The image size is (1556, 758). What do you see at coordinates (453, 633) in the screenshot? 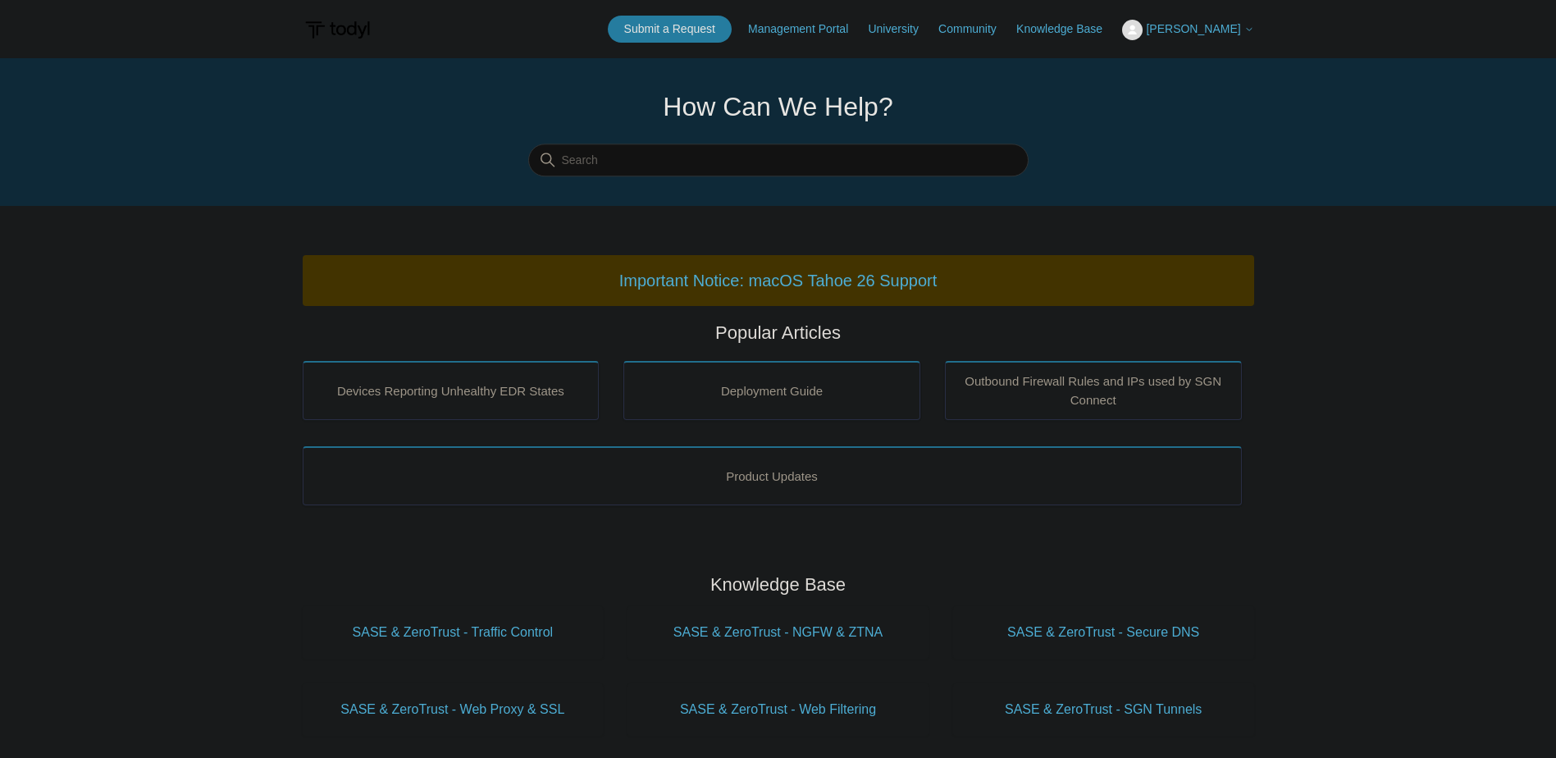
I see `a: SASE & ZeroTrust - Traffic Control` at bounding box center [453, 633].